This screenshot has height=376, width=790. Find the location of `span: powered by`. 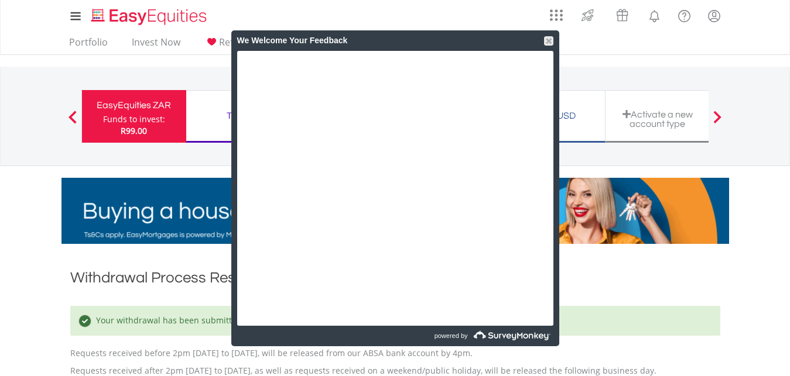

span: powered by is located at coordinates (451, 336).